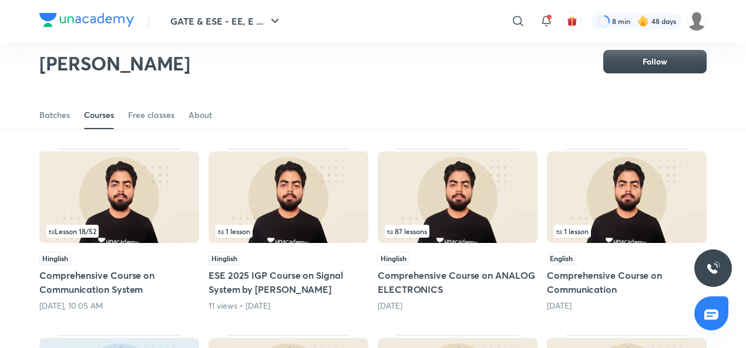  Describe the element at coordinates (151, 115) in the screenshot. I see `div: Free classes` at that location.